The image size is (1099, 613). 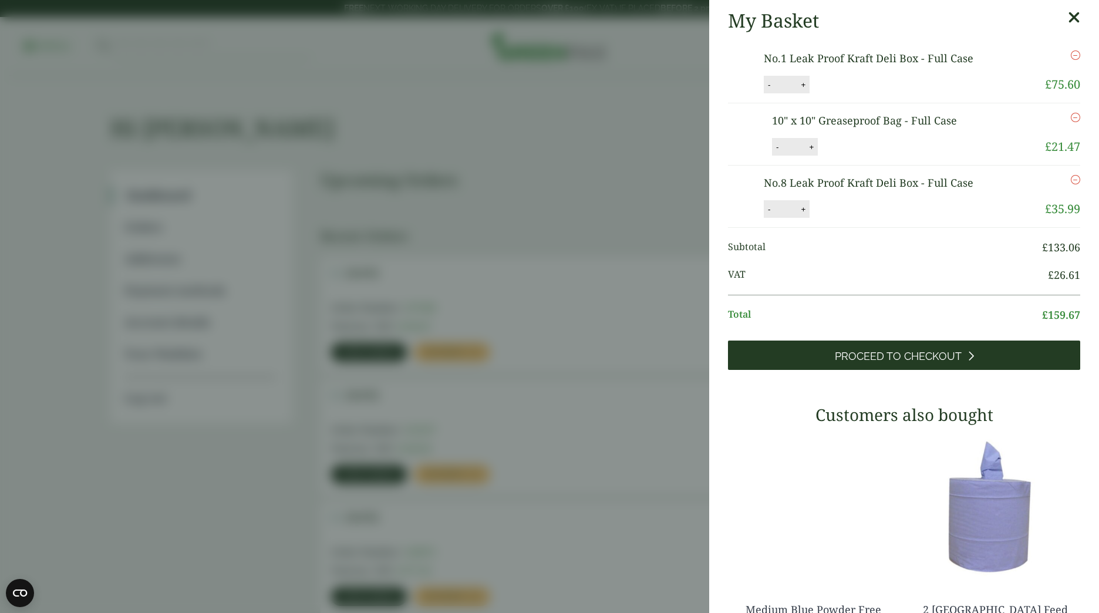 I want to click on img: No.1 Leak proof Kraft Deli Box -Full Case of-0, so click(x=781, y=72).